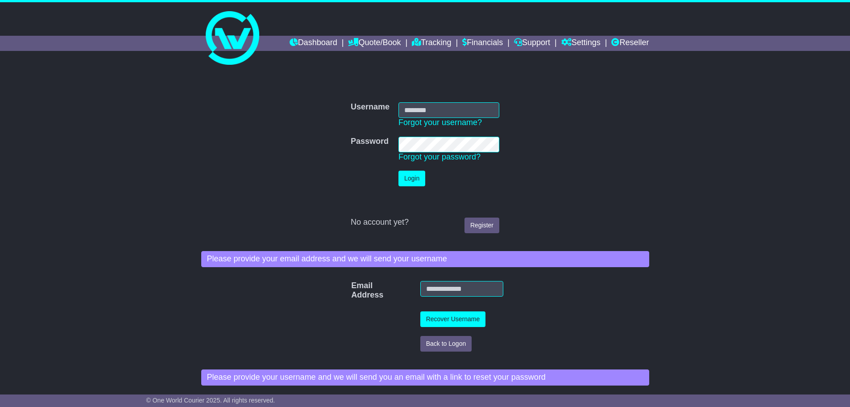 The height and width of the screenshot is (407, 850). Describe the element at coordinates (370, 107) in the screenshot. I see `label: Username` at that location.